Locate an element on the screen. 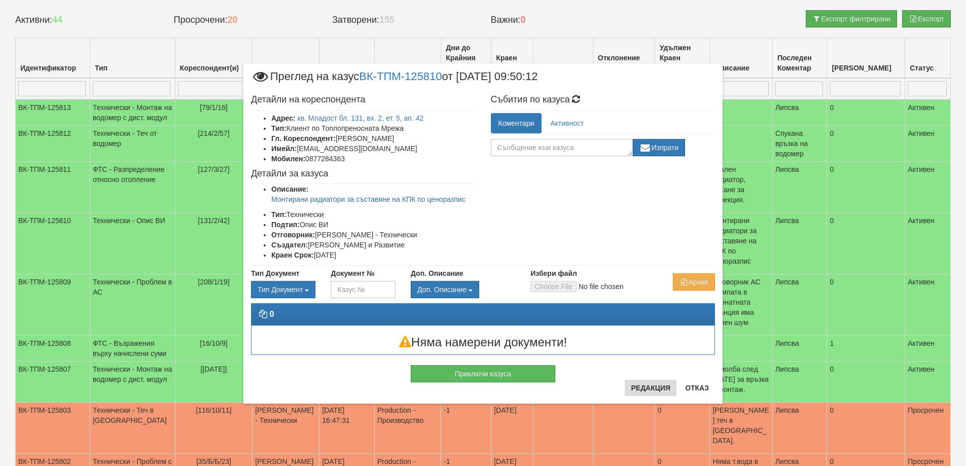 This screenshot has width=966, height=466. b: Краен Срок: is located at coordinates (293, 255).